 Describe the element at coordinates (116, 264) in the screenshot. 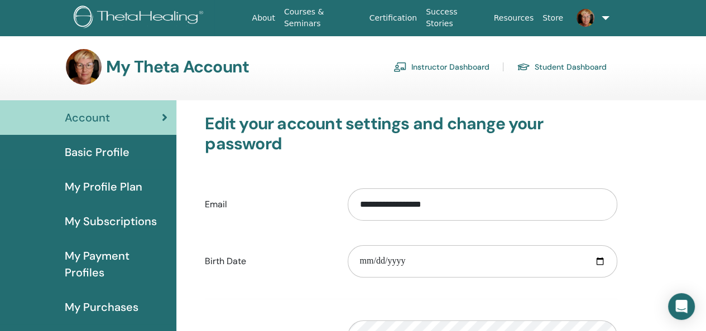

I see `span: My Payment Profiles` at that location.